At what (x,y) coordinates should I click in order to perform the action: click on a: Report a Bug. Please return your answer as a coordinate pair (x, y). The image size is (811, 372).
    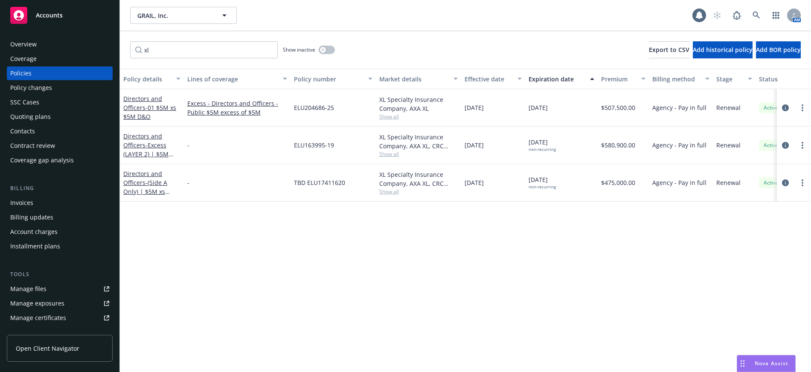
    Looking at the image, I should click on (737, 15).